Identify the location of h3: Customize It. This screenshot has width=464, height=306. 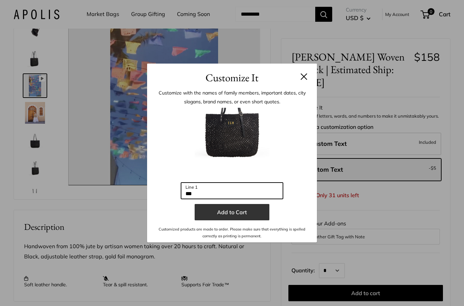
(232, 77).